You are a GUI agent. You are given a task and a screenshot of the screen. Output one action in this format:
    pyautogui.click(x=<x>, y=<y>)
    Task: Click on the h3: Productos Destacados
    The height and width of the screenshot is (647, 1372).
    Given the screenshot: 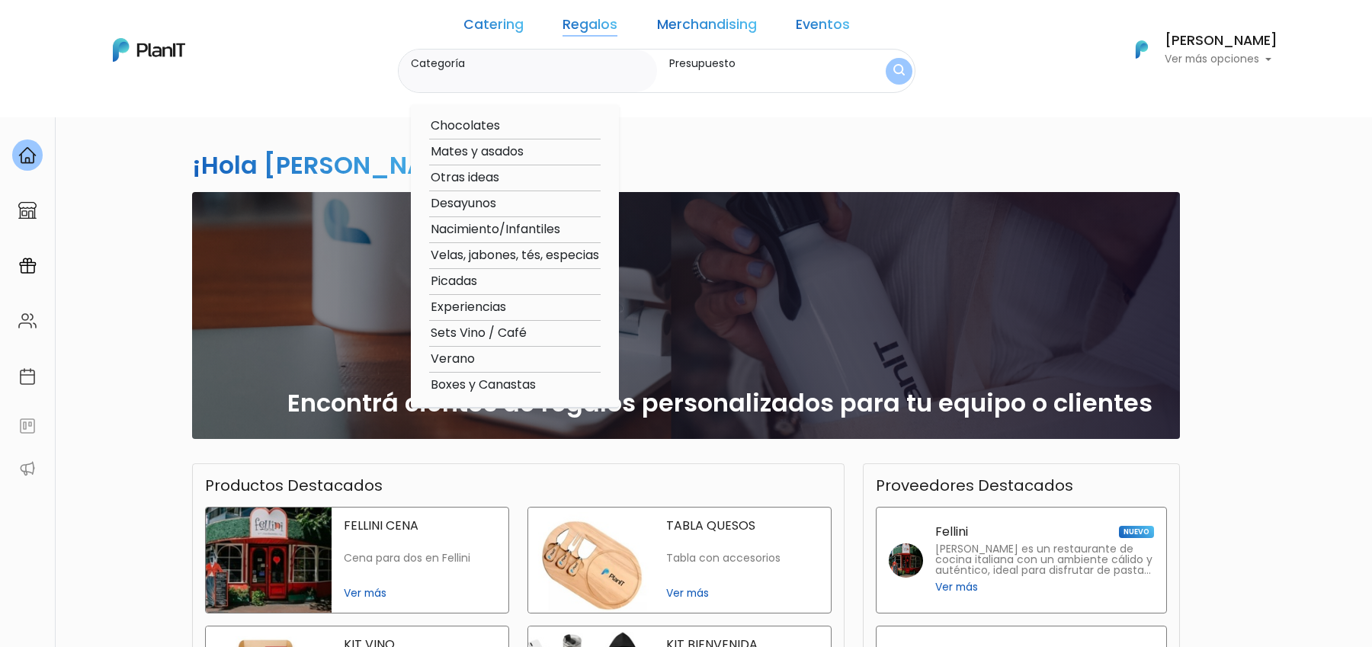 What is the action you would take?
    pyautogui.click(x=293, y=485)
    